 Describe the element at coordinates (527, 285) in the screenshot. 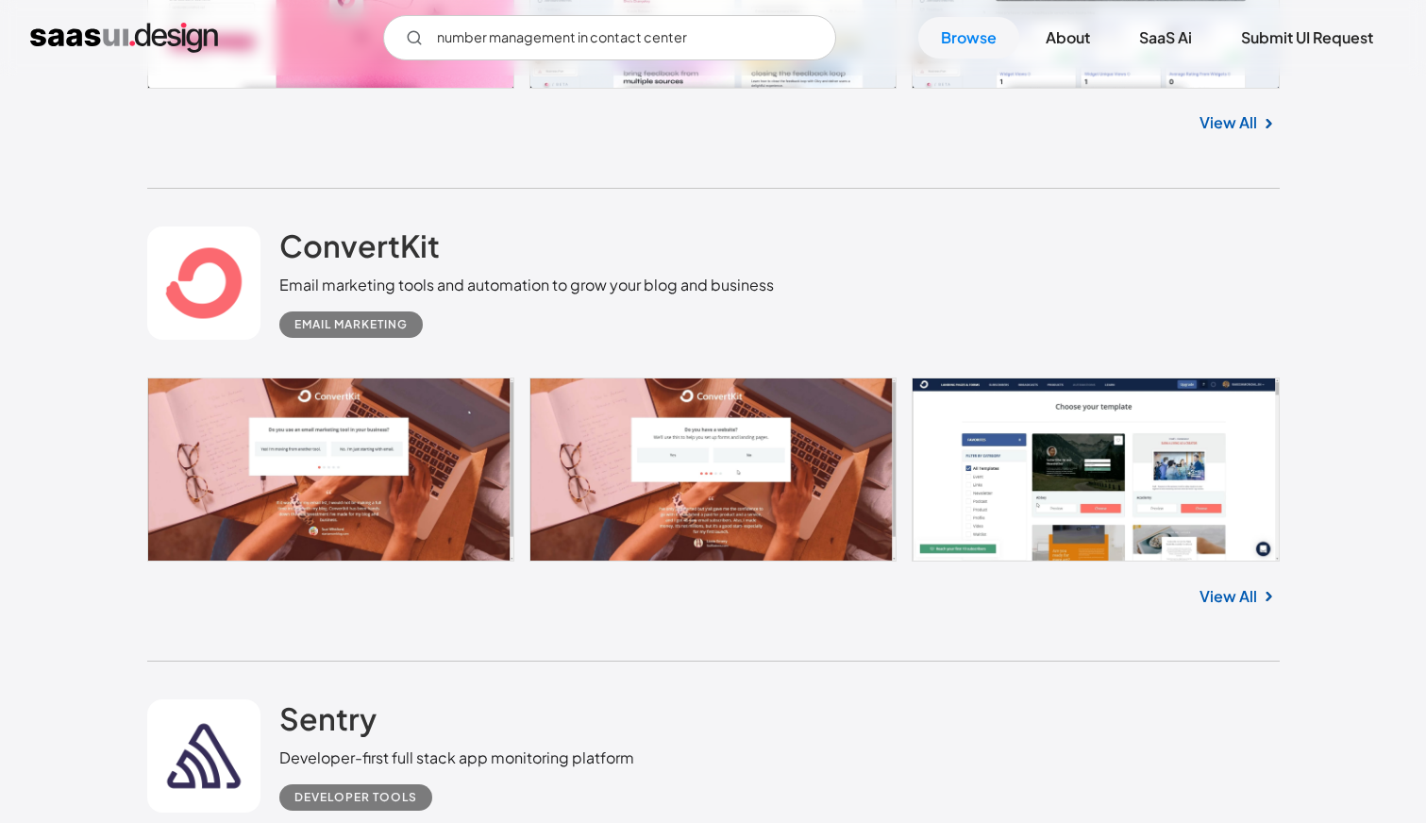

I see `div: Email marketing tools and automation to grow your blog and business` at that location.